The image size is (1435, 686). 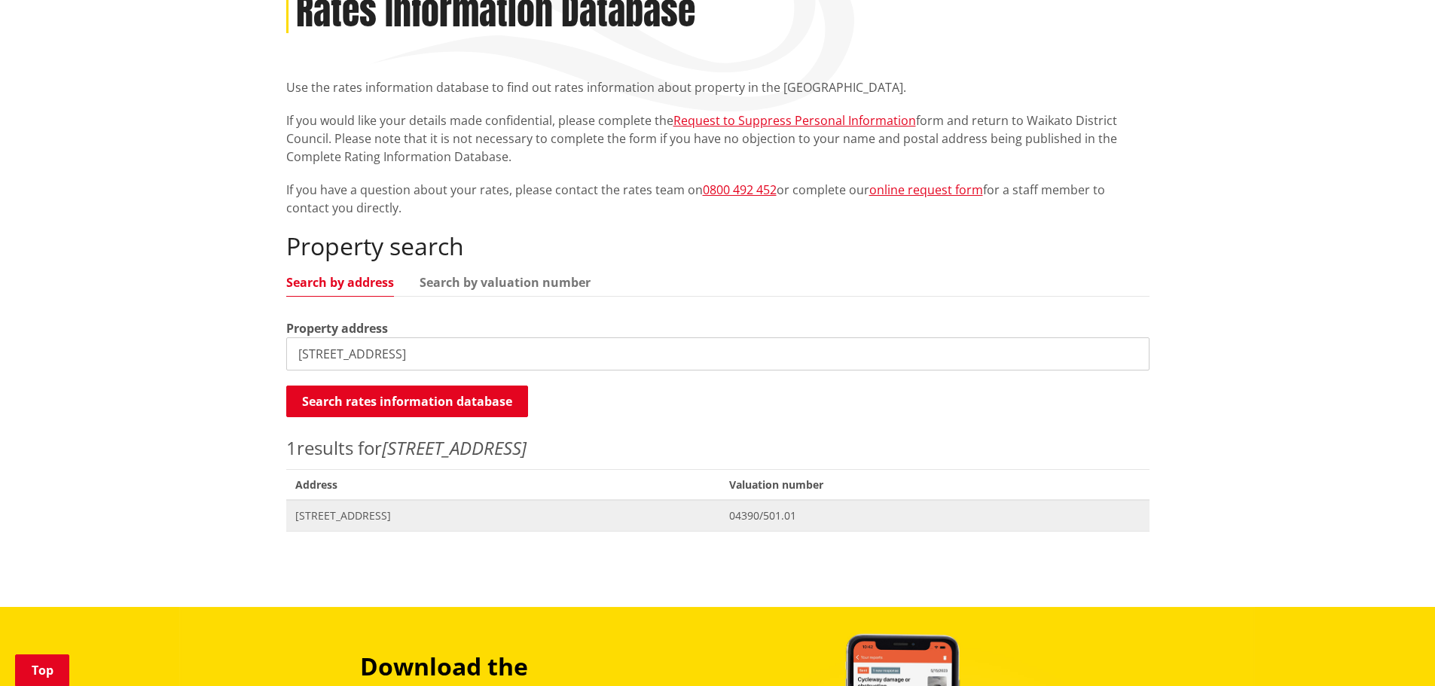 I want to click on span: 1, so click(x=292, y=447).